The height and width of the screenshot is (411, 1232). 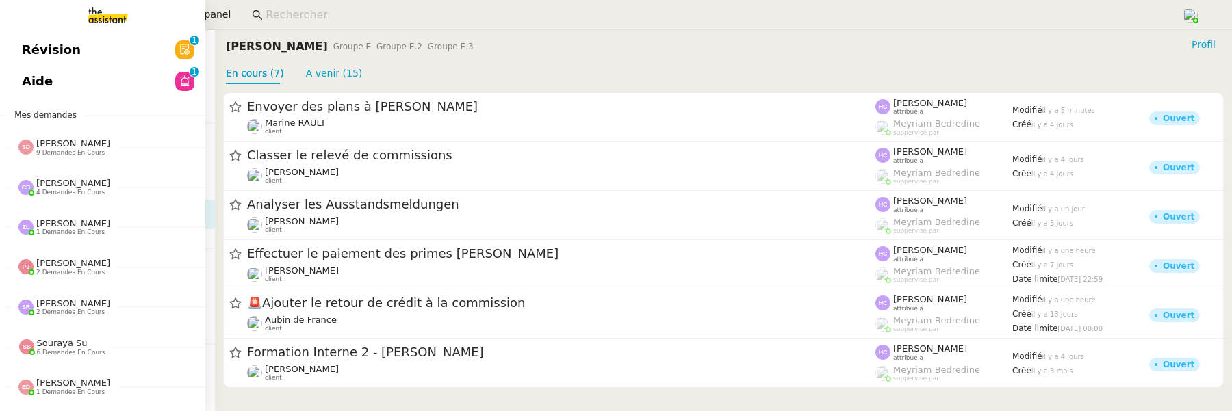 What do you see at coordinates (1052, 371) in the screenshot?
I see `span: il y a 3 mois` at bounding box center [1052, 371].